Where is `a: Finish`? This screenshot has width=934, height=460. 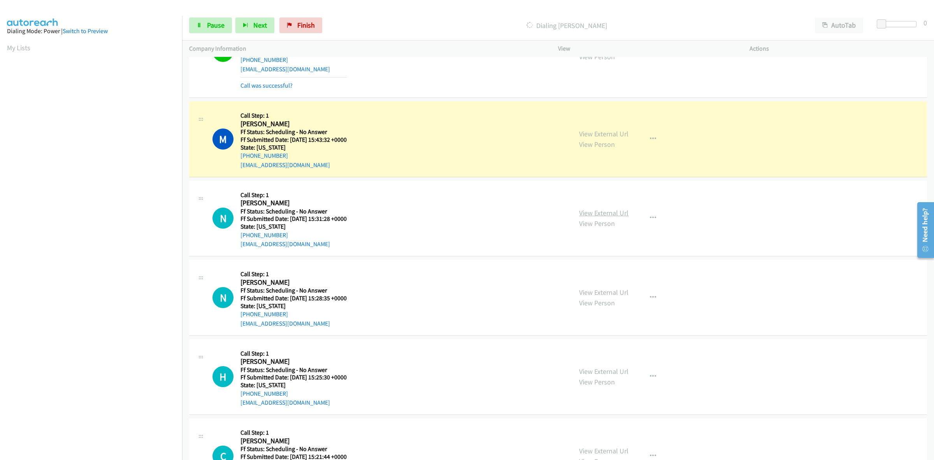 a: Finish is located at coordinates (301, 25).